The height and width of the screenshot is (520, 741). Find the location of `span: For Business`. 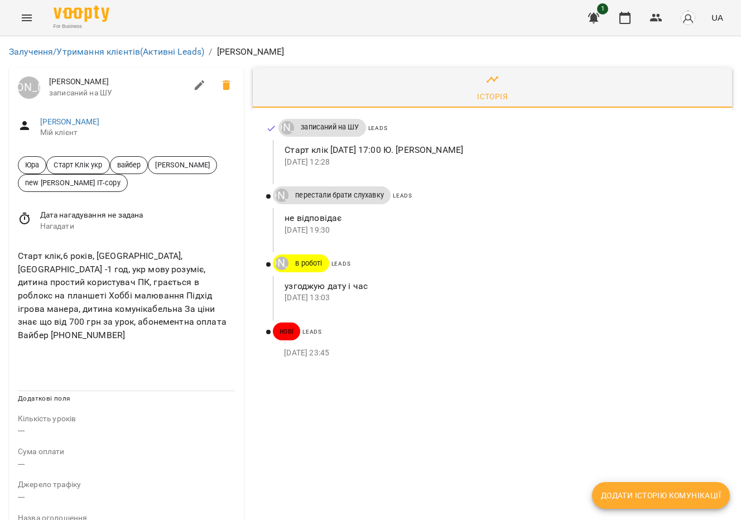

span: For Business is located at coordinates (81, 26).